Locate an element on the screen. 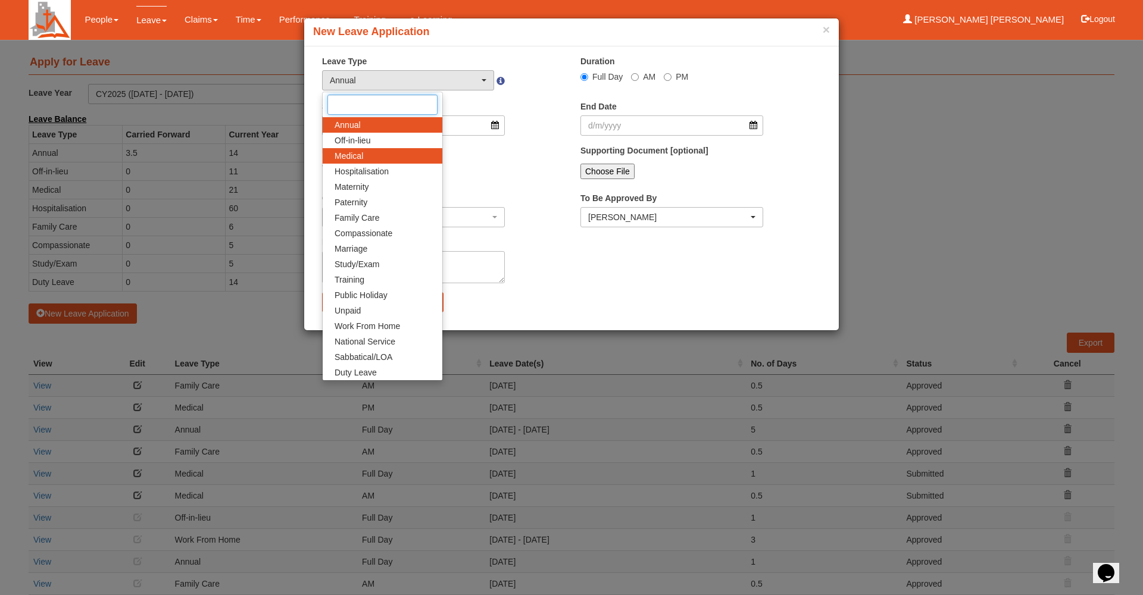 Image resolution: width=1143 pixels, height=595 pixels. label: Leave Type is located at coordinates (344, 61).